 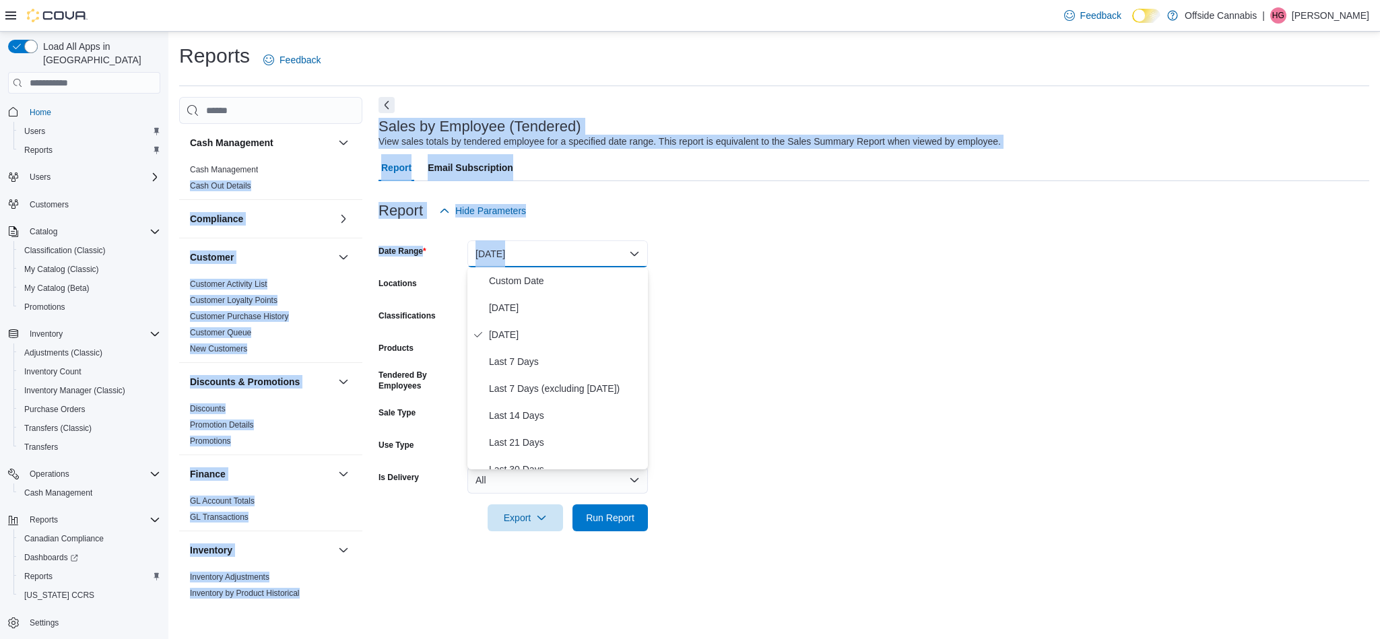 What do you see at coordinates (55, 410) in the screenshot?
I see `span: Purchase Orders` at bounding box center [55, 410].